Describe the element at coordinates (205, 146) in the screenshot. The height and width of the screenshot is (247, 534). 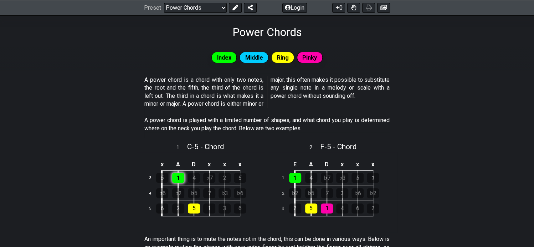
I see `span: C - 5 - Chord` at that location.